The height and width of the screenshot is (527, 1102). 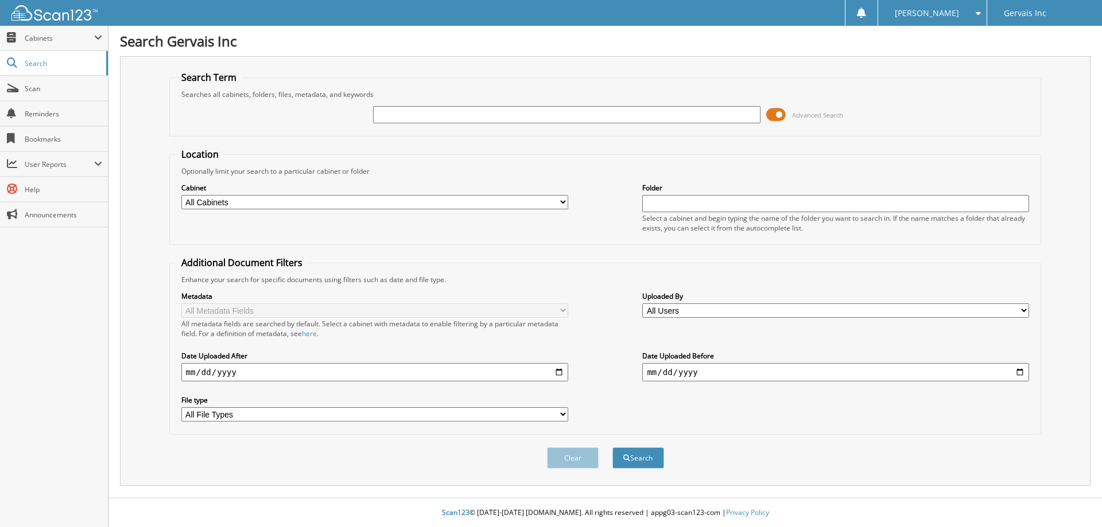 I want to click on a: here, so click(x=309, y=333).